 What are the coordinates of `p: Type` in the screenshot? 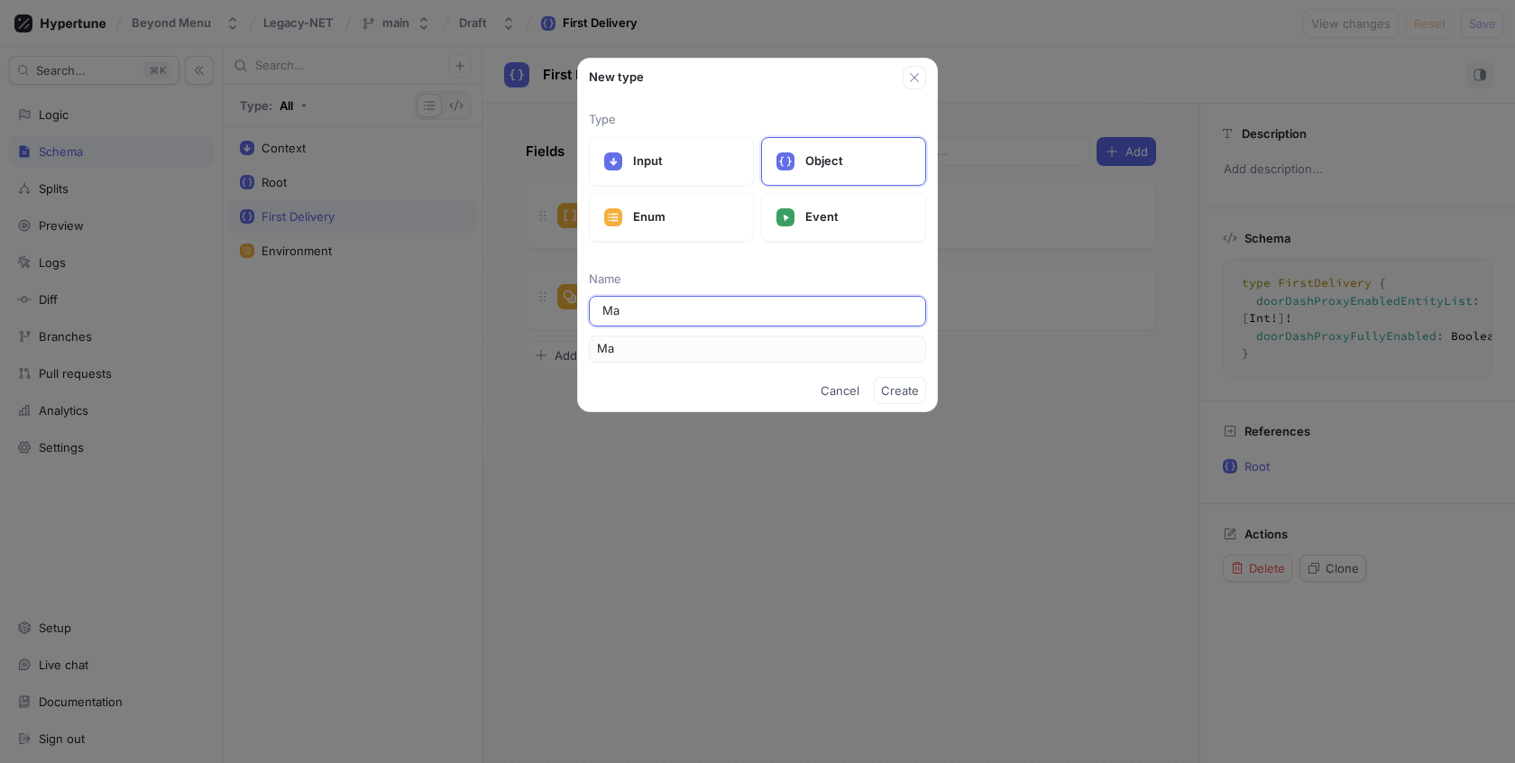 It's located at (757, 120).